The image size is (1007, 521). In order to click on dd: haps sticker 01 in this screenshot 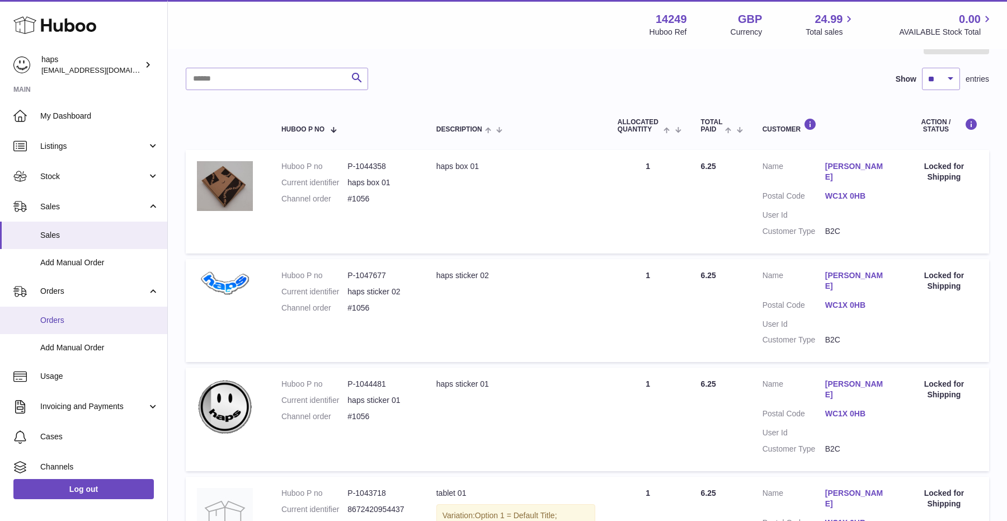, I will do `click(381, 400)`.